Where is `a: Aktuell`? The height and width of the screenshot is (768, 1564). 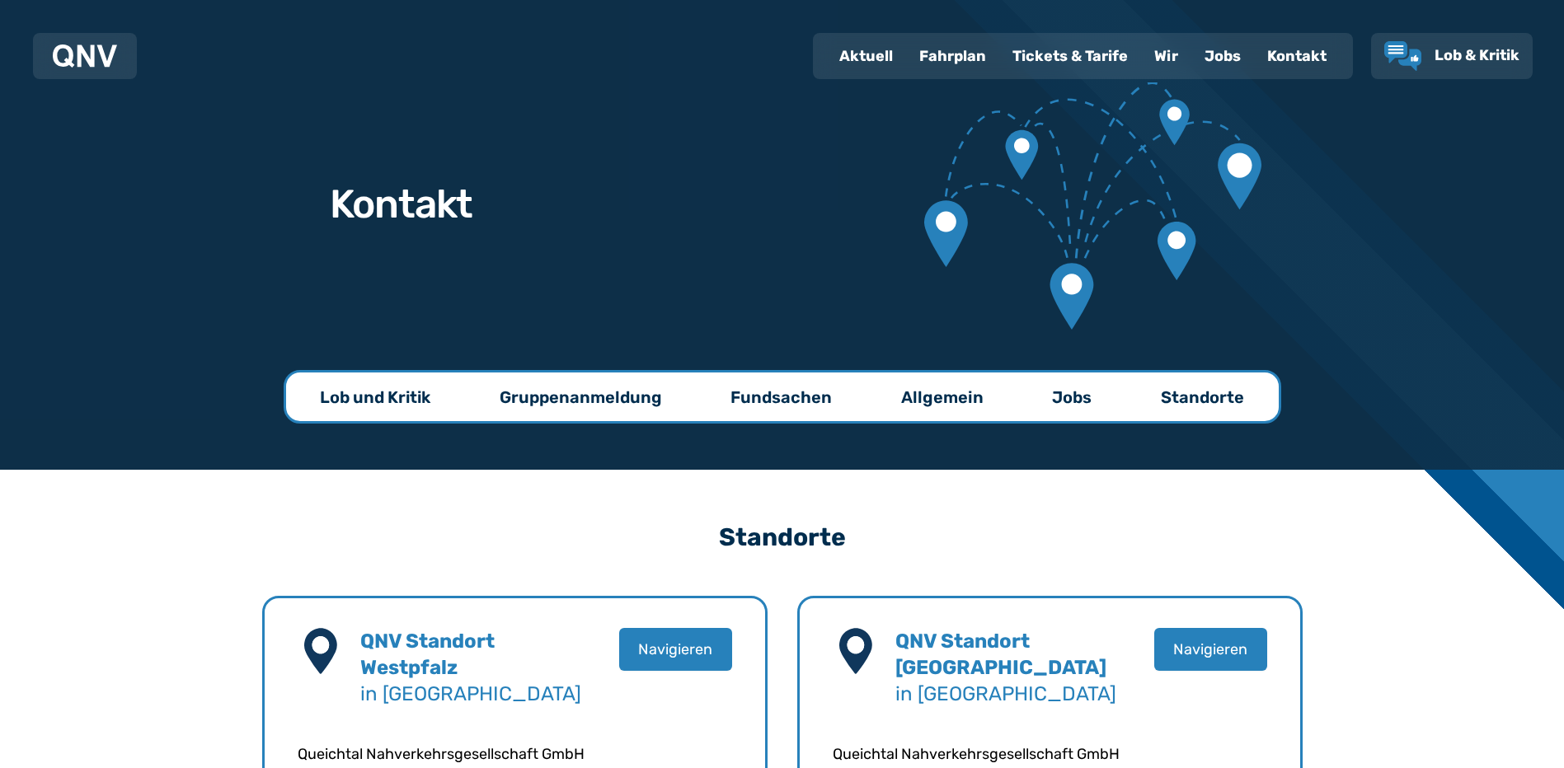
a: Aktuell is located at coordinates (866, 56).